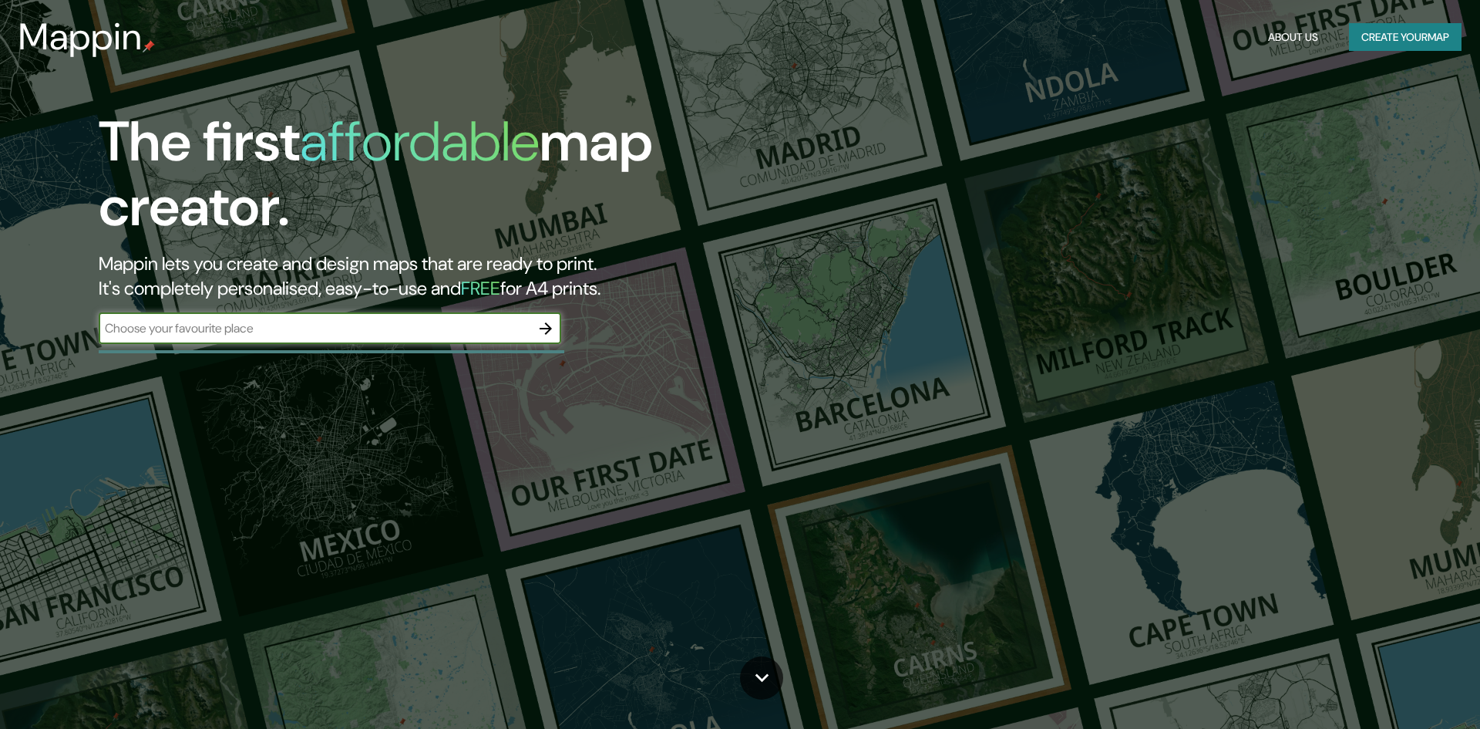  What do you see at coordinates (480, 288) in the screenshot?
I see `h5: FREE` at bounding box center [480, 288].